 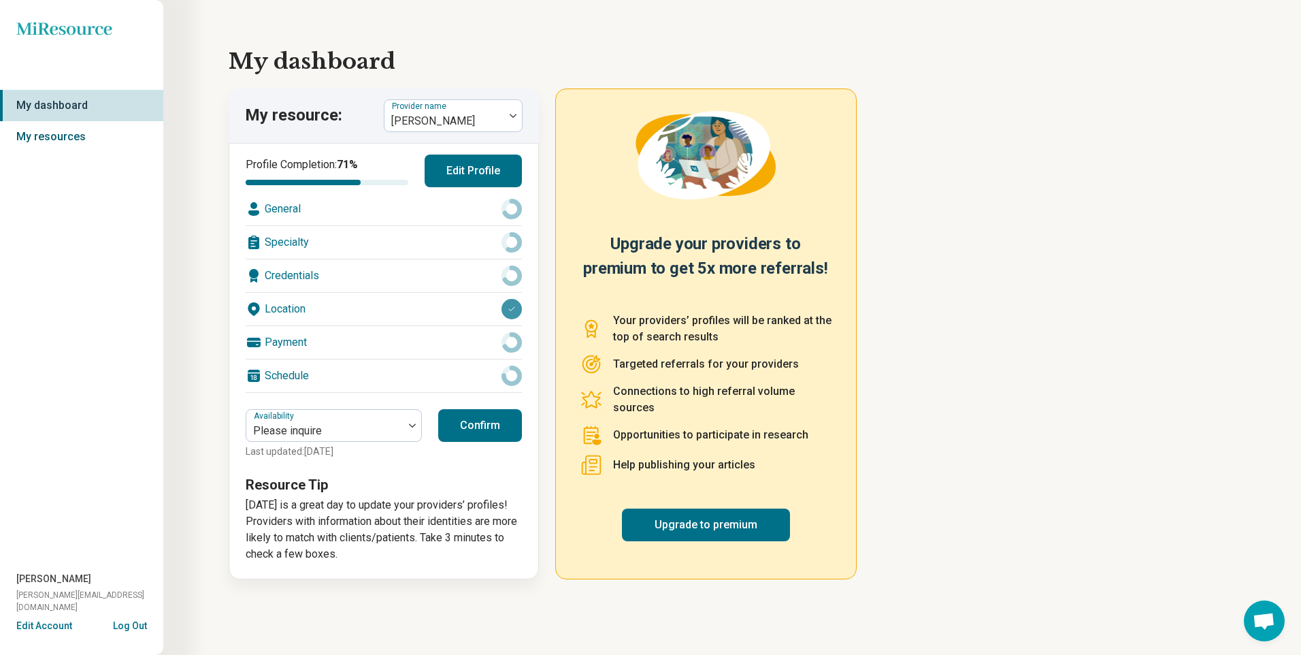 I want to click on div: General, so click(x=384, y=209).